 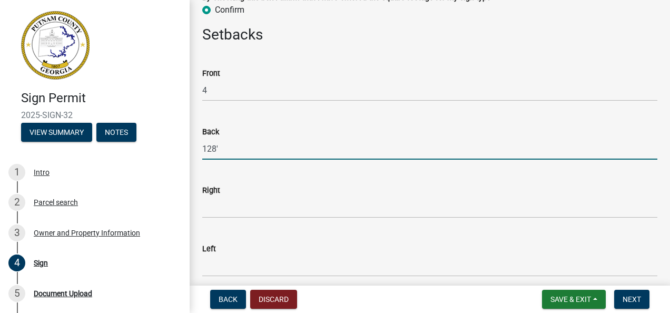 I want to click on div: 1, so click(x=17, y=172).